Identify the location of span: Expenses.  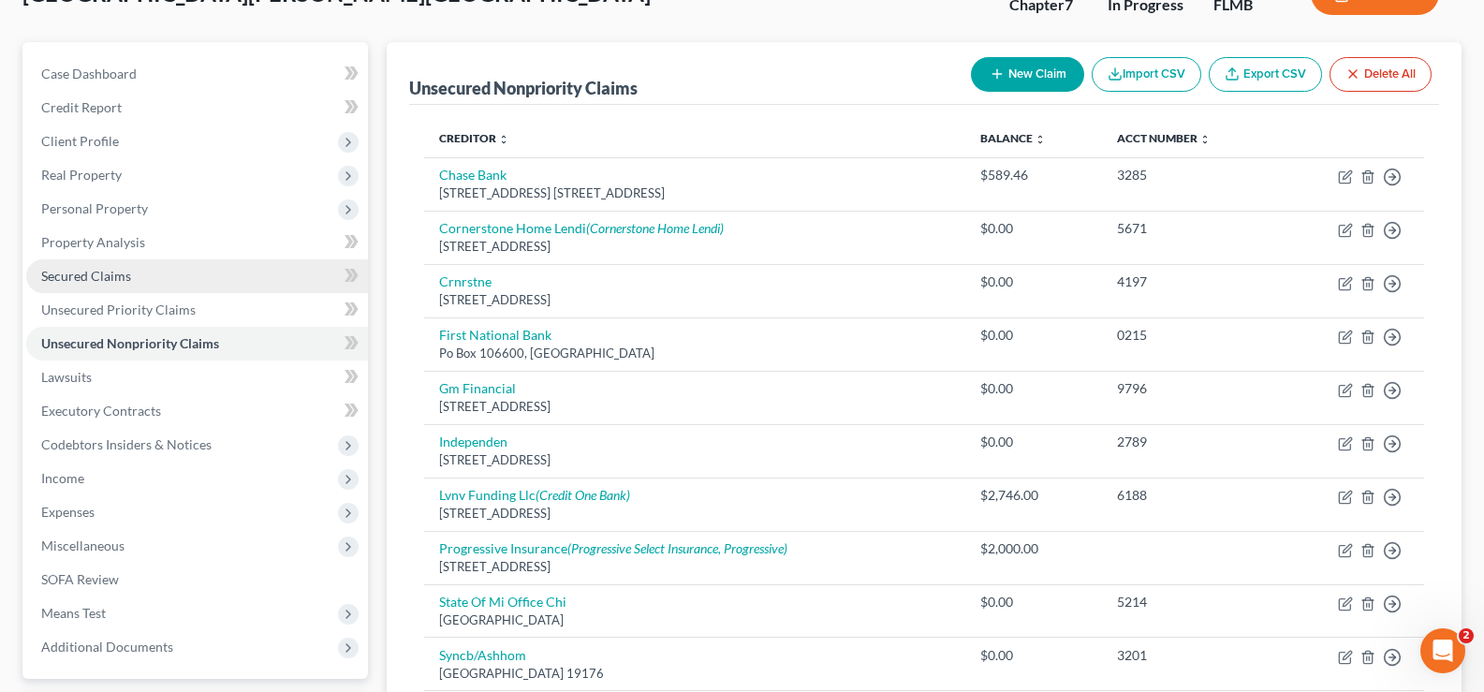
(67, 511).